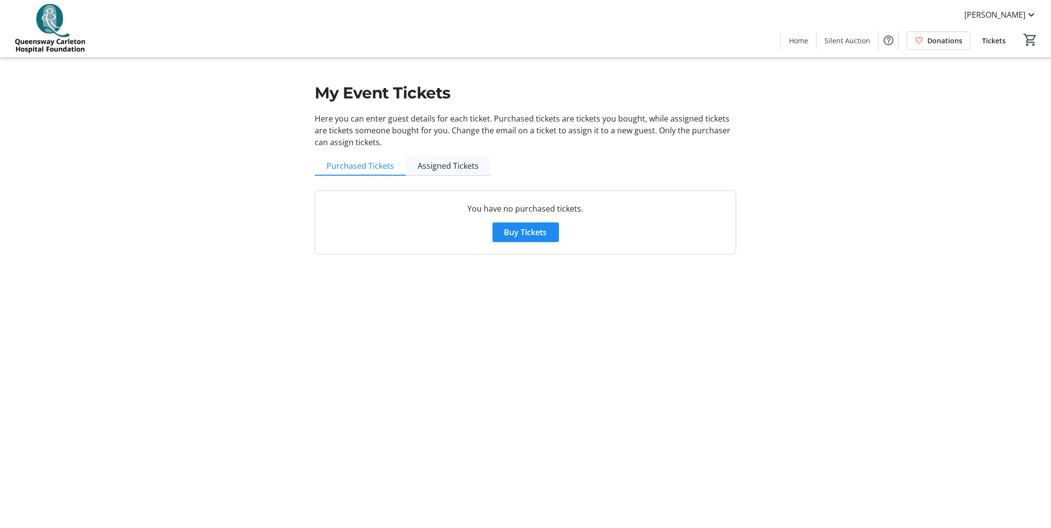 Image resolution: width=1051 pixels, height=528 pixels. What do you see at coordinates (1030, 40) in the screenshot?
I see `button: Cart` at bounding box center [1030, 40].